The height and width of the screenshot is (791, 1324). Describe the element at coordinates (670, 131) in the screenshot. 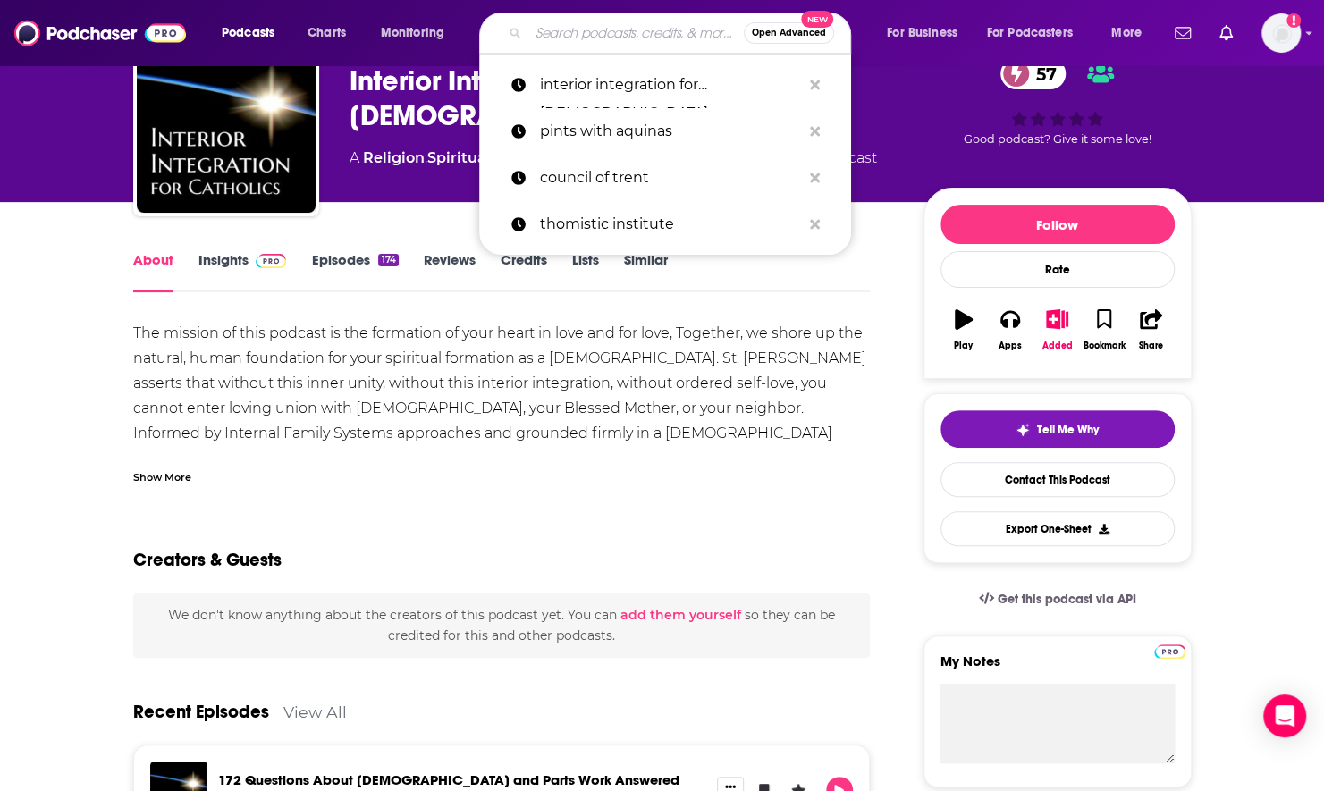

I see `p: pints with aquinas` at that location.